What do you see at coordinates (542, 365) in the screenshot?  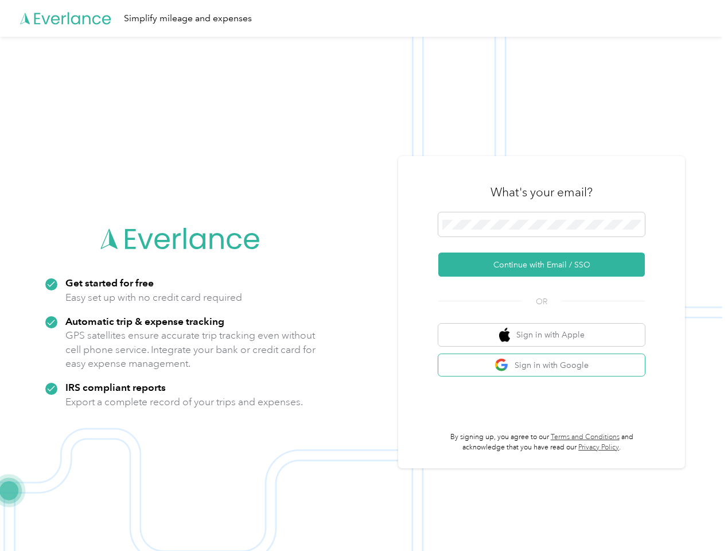 I see `button: google logoSign in with Google` at bounding box center [542, 365].